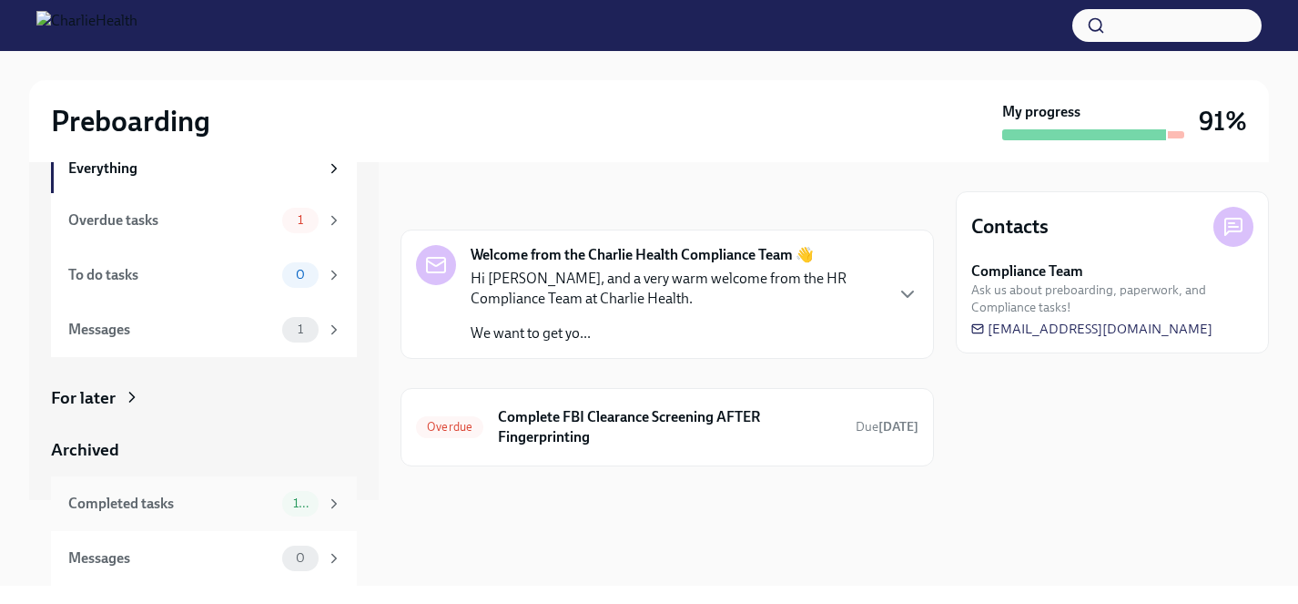  What do you see at coordinates (130, 121) in the screenshot?
I see `h2: Preboarding` at bounding box center [130, 121].